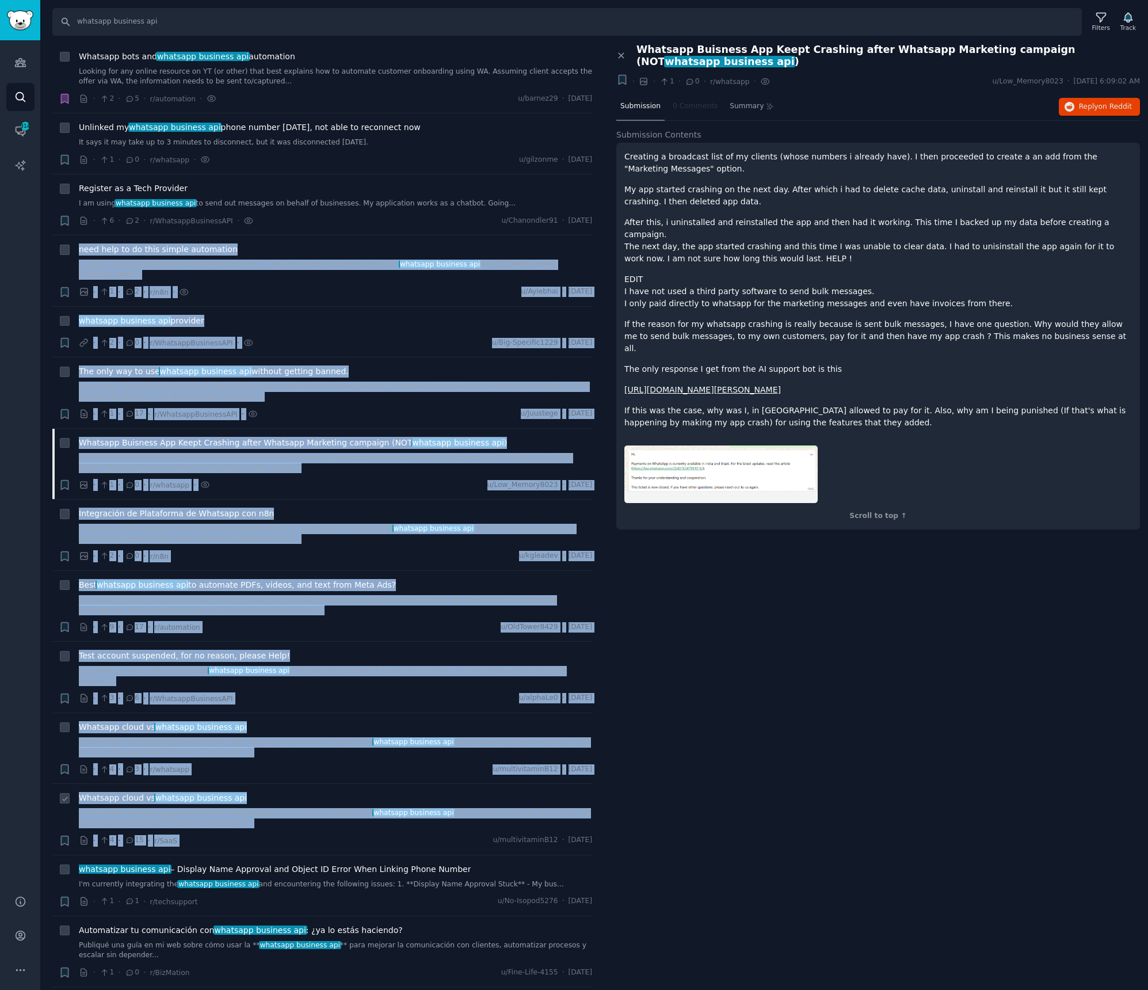 This screenshot has height=990, width=1148. I want to click on span: r/techsupport, so click(173, 901).